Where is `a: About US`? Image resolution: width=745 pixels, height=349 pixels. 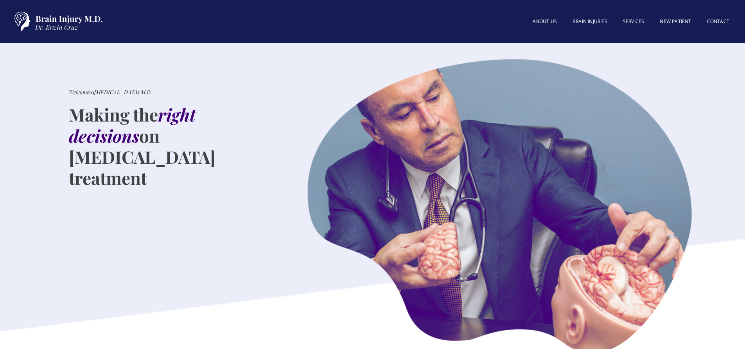 a: About US is located at coordinates (545, 22).